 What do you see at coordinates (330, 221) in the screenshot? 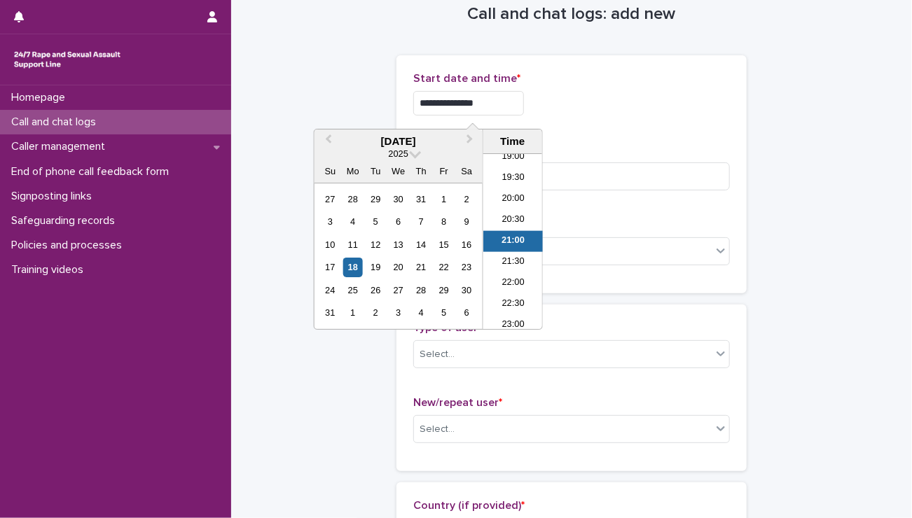
I see `div: Choose Sunday, August 3rd, 2025` at bounding box center [330, 221].